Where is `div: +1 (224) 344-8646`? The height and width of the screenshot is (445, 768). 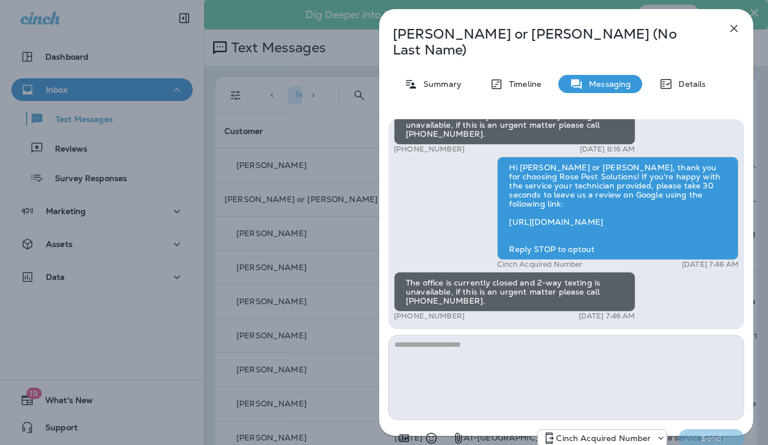
div: +1 (224) 344-8646 is located at coordinates (602, 438).